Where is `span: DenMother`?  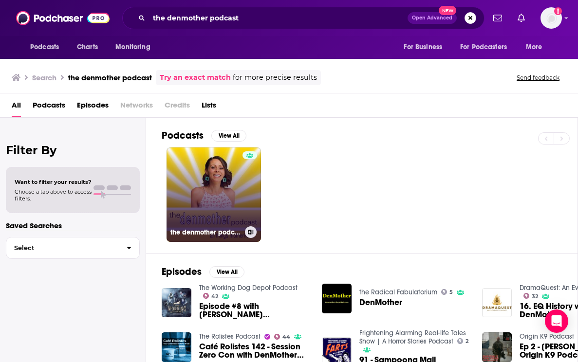 span: DenMother is located at coordinates (381, 302).